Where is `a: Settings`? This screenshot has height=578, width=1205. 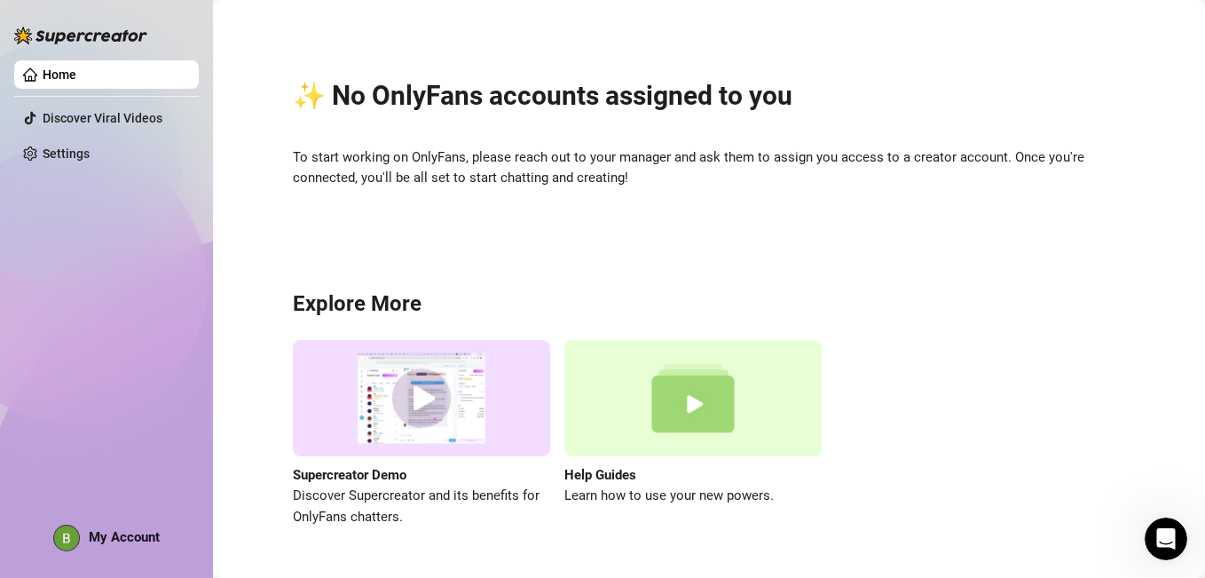
a: Settings is located at coordinates (66, 154).